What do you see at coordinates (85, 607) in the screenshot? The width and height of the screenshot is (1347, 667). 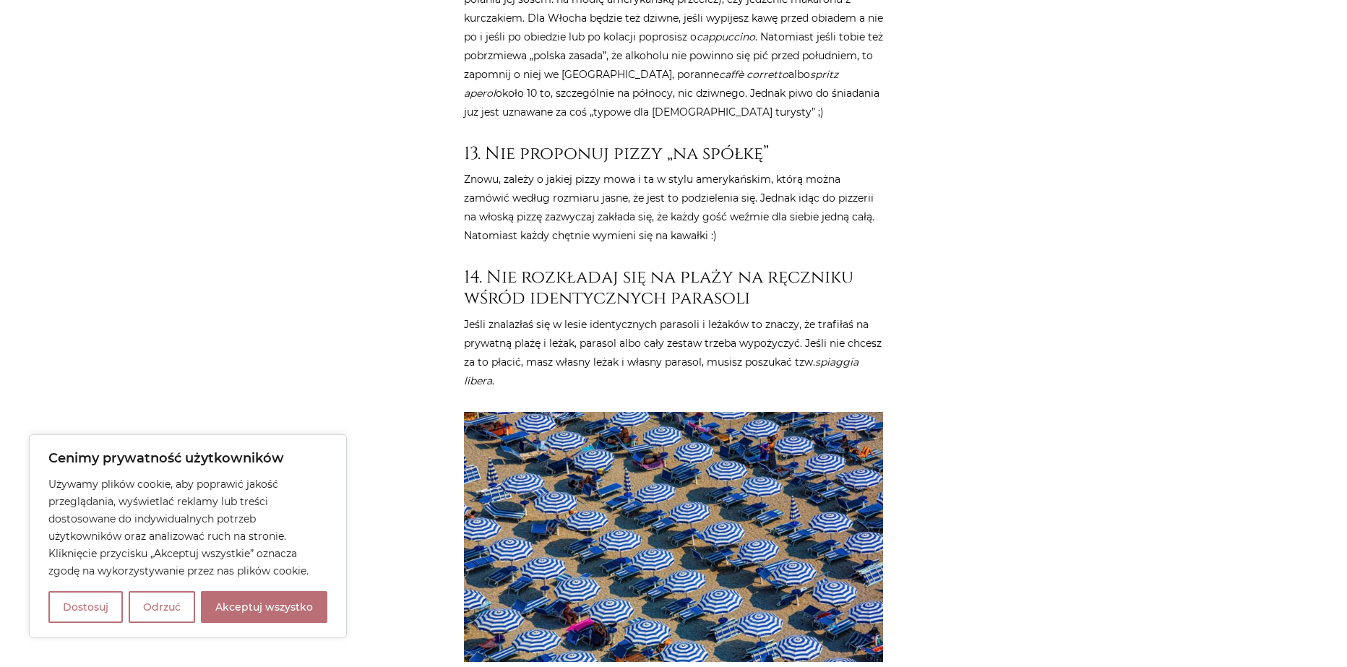 I see `button: Dostosuj` at bounding box center [85, 607].